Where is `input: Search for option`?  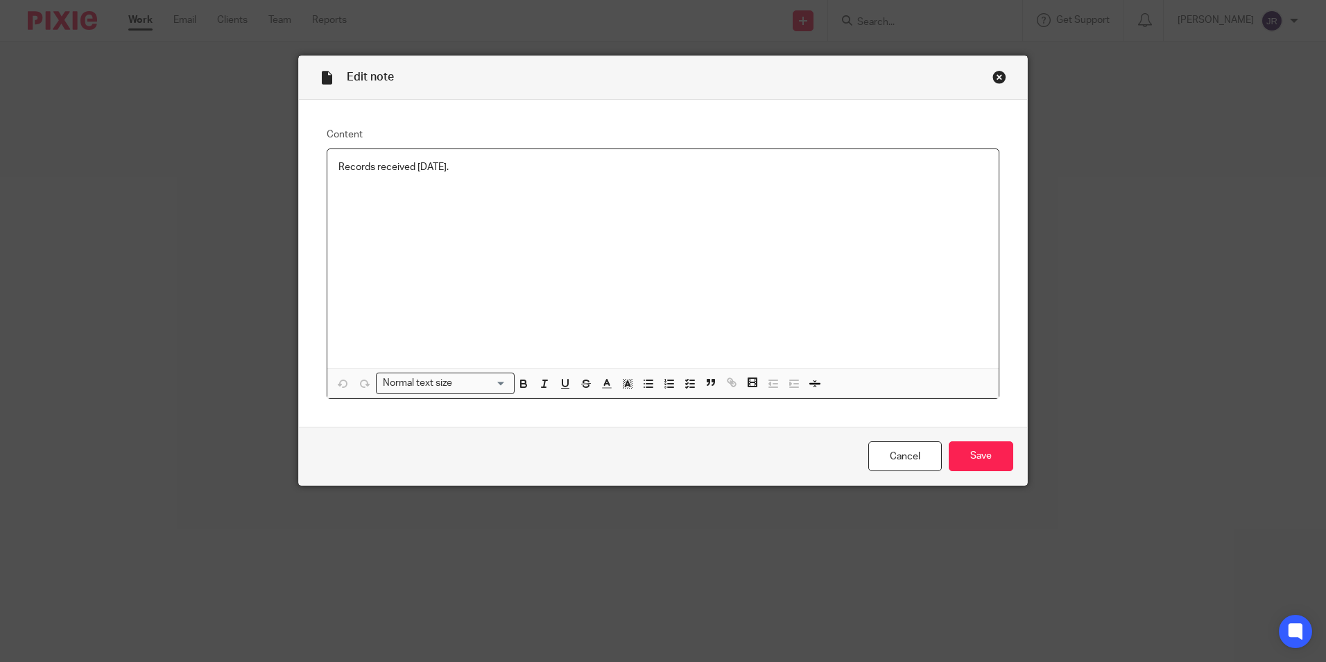 input: Search for option is located at coordinates (481, 383).